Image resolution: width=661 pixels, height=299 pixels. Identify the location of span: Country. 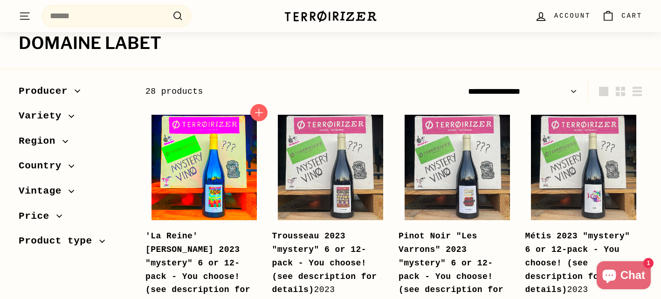
(43, 166).